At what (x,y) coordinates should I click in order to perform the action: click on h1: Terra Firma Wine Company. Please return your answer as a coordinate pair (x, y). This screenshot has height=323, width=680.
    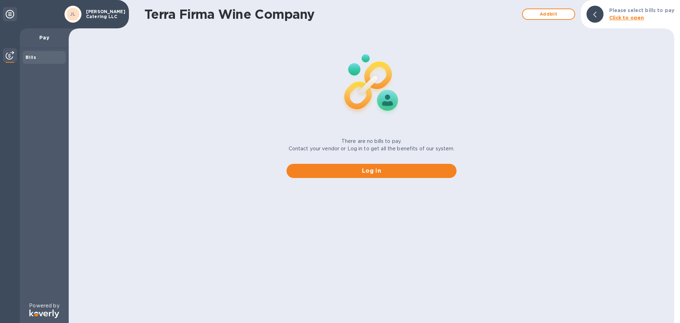
    Looking at the image, I should click on (332, 14).